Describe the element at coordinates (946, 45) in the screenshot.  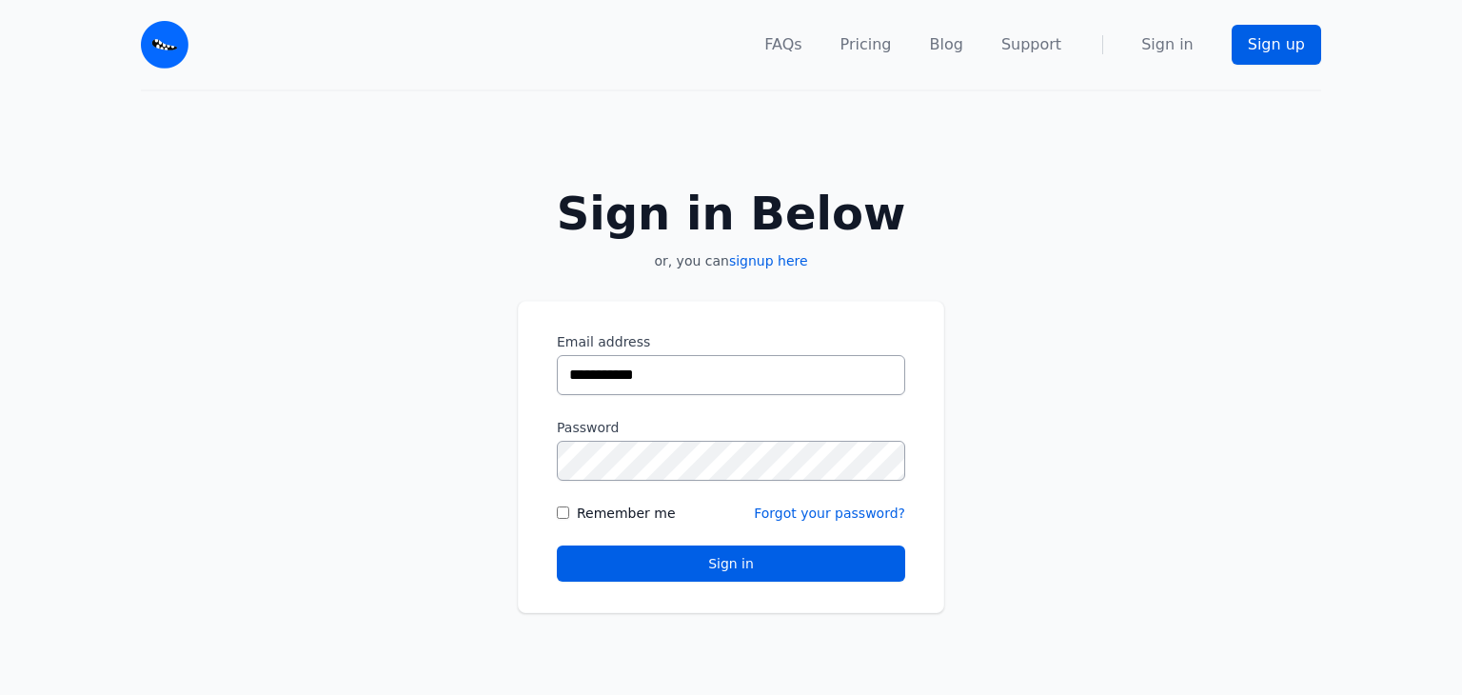
I see `a: Blog` at that location.